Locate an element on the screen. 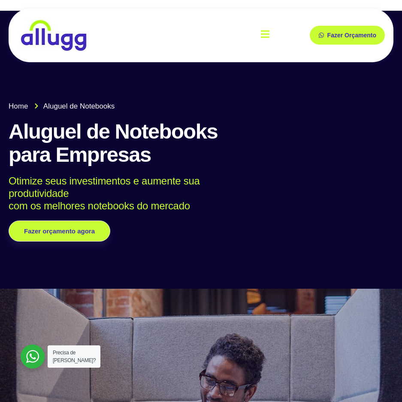  a: Fazer Orçamento is located at coordinates (347, 35).